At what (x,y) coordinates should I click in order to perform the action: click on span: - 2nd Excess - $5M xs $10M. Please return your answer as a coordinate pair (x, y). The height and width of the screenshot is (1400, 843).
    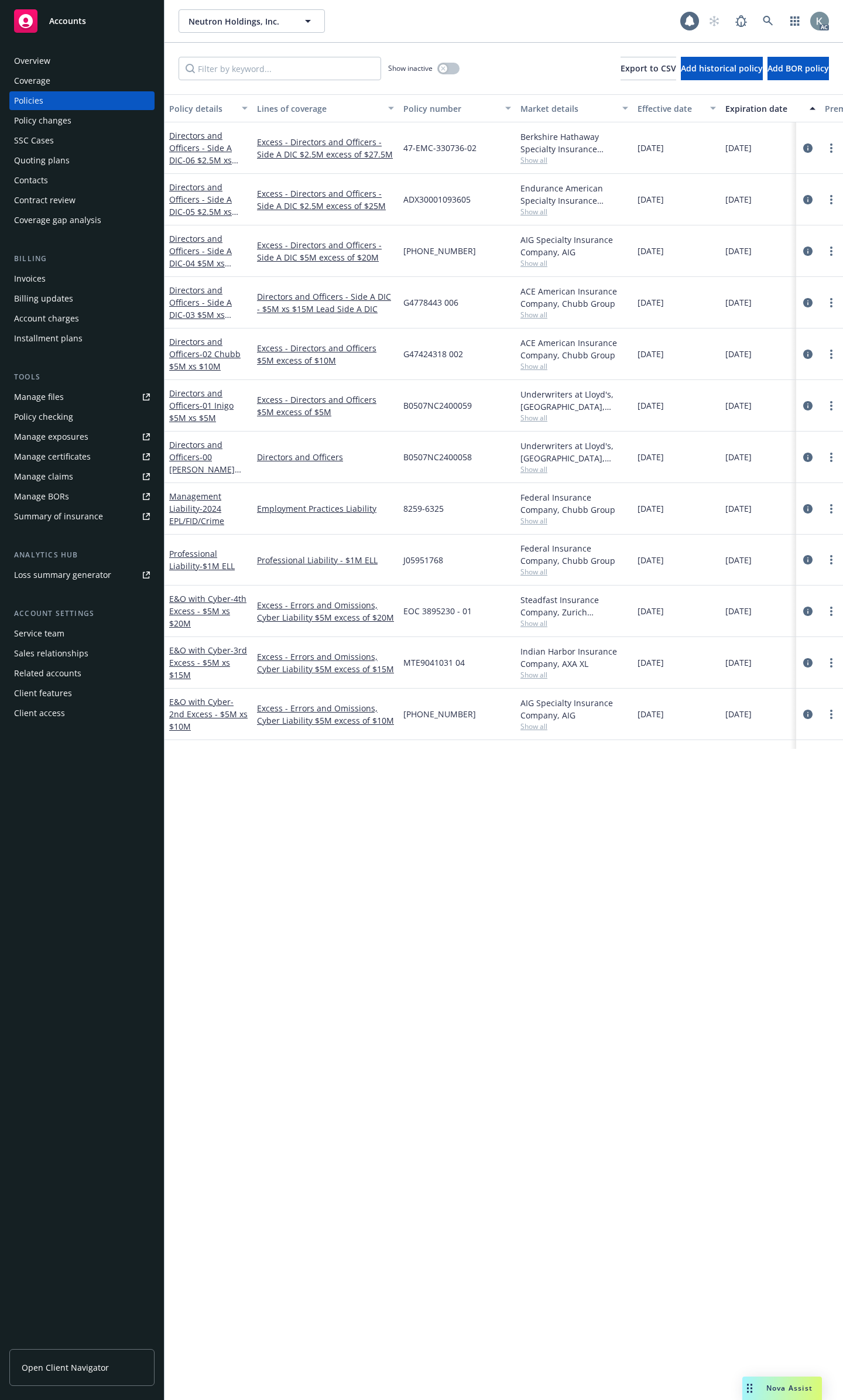
    Looking at the image, I should click on (208, 714).